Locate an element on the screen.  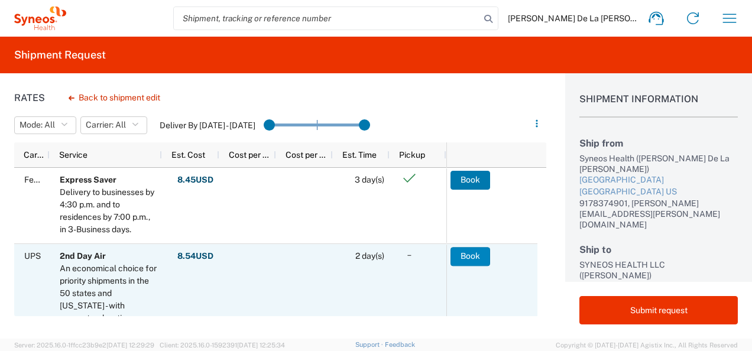
h1: Rates is located at coordinates (30, 98).